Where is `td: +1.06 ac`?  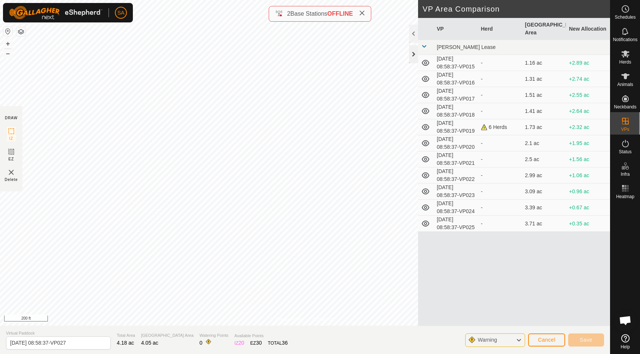 td: +1.06 ac is located at coordinates (588, 176).